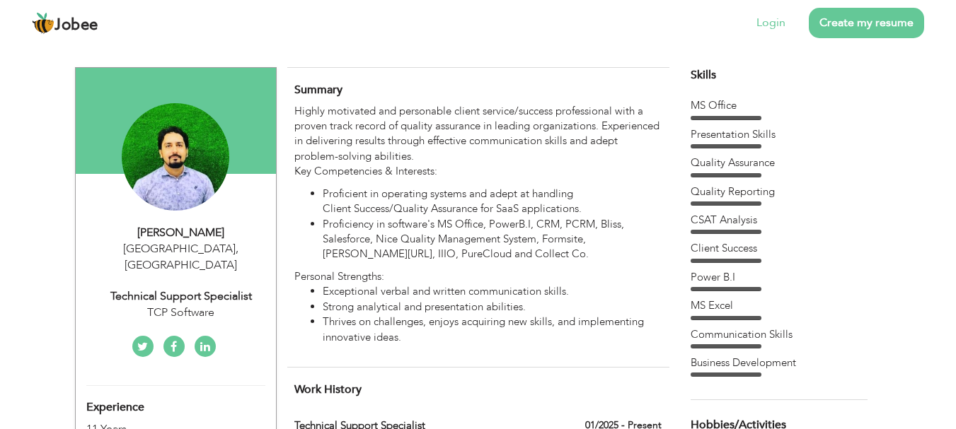 The image size is (956, 429). Describe the element at coordinates (115, 408) in the screenshot. I see `span: Experience` at that location.